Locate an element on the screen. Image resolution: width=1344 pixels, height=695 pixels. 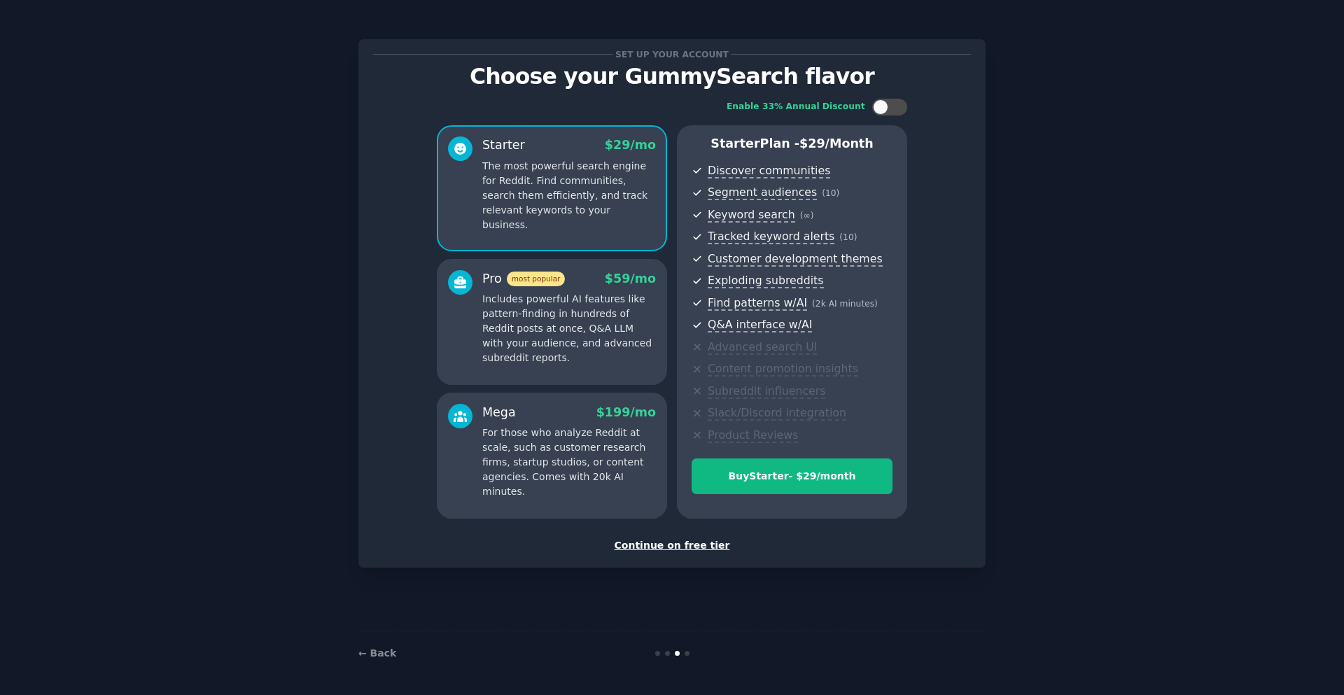
p: For those who analyze Reddit at scale, such as customer research firms, startup studios, or conte... is located at coordinates (569, 462).